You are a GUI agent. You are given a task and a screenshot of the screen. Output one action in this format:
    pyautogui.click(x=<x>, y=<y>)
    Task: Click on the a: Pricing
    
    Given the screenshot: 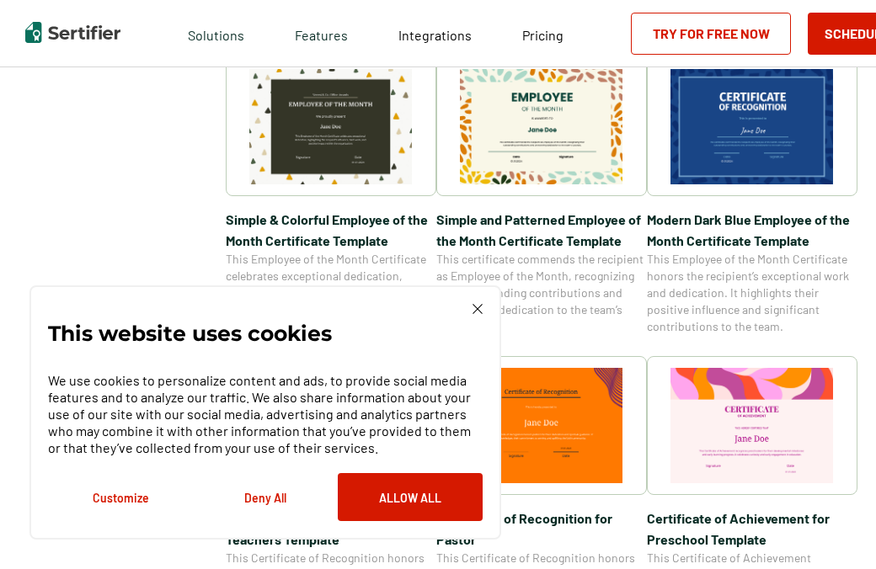 What is the action you would take?
    pyautogui.click(x=542, y=33)
    